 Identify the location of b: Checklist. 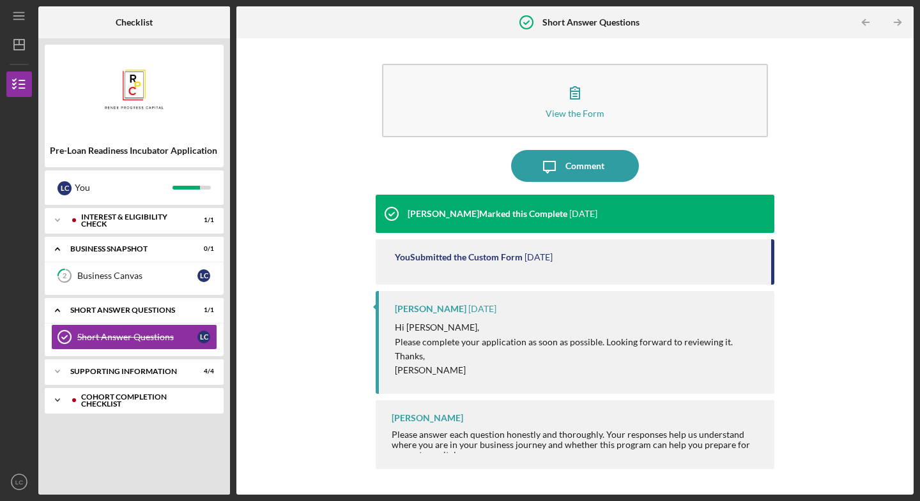
(134, 22).